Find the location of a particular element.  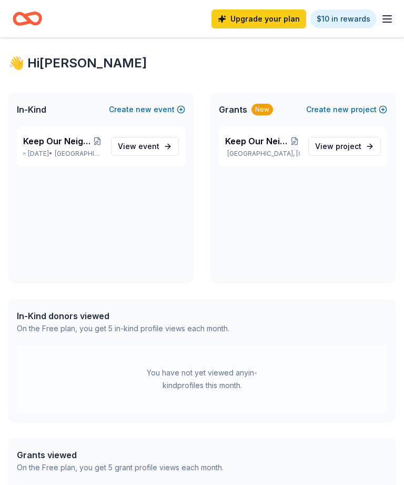

div: On the Free plan, you get 5 grant profile views each month. is located at coordinates (120, 468).